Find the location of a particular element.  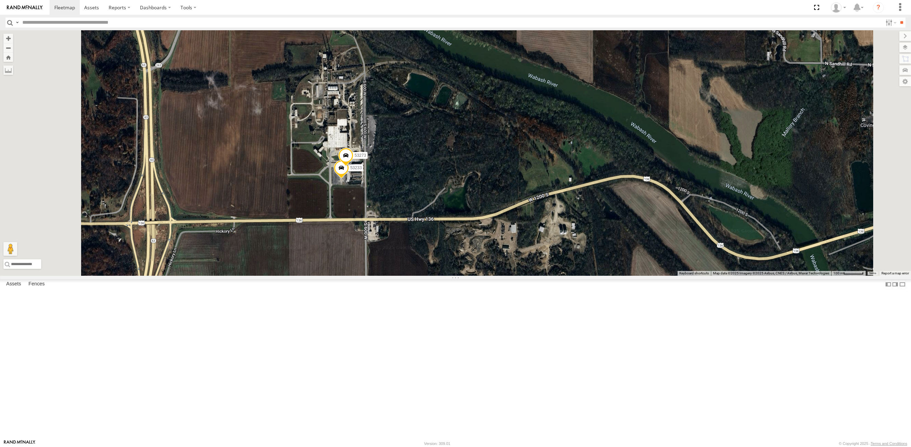

button: Drag Pegman onto the map to open Street View is located at coordinates (10, 249).